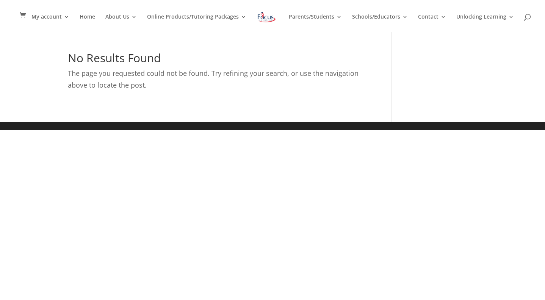 The image size is (545, 300). Describe the element at coordinates (218, 79) in the screenshot. I see `p: The page you requested could not be found. Try refining your search, or use the navigation above ...` at that location.